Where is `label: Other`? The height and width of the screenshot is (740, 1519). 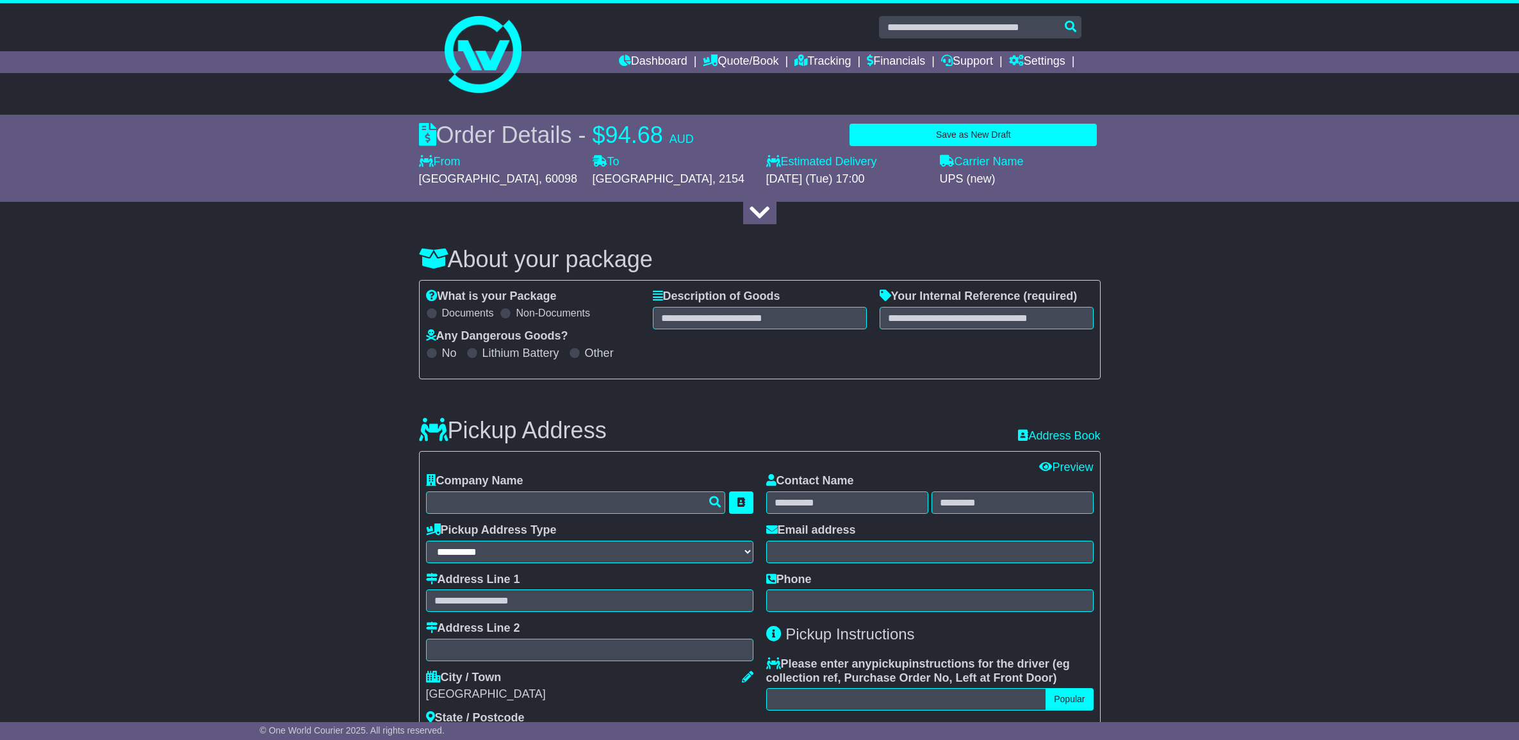
label: Other is located at coordinates (599, 354).